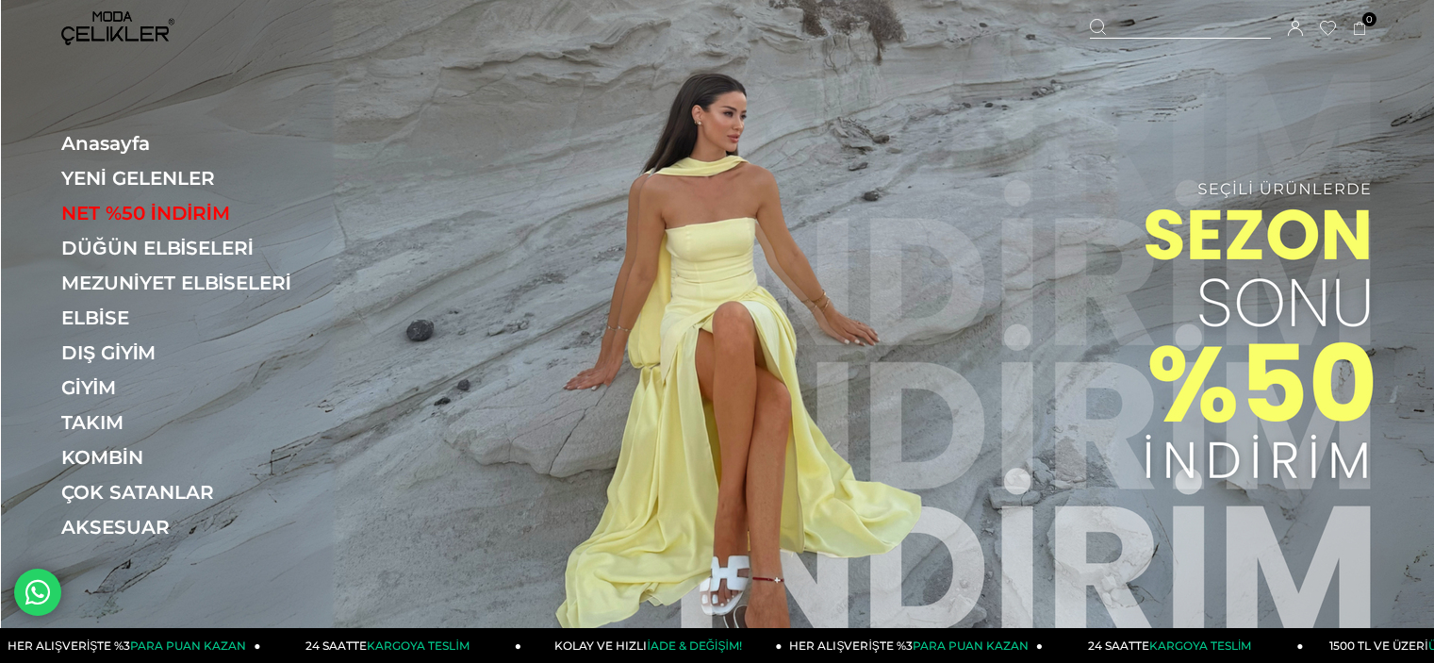  What do you see at coordinates (651, 645) in the screenshot?
I see `a: KOLAY VE HIZLIİADE & DEĞİŞİM!` at bounding box center [651, 645].